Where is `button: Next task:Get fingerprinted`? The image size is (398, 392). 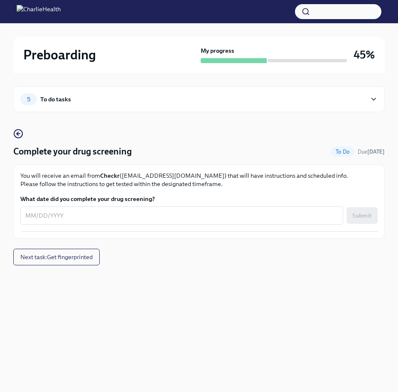 button: Next task:Get fingerprinted is located at coordinates (57, 257).